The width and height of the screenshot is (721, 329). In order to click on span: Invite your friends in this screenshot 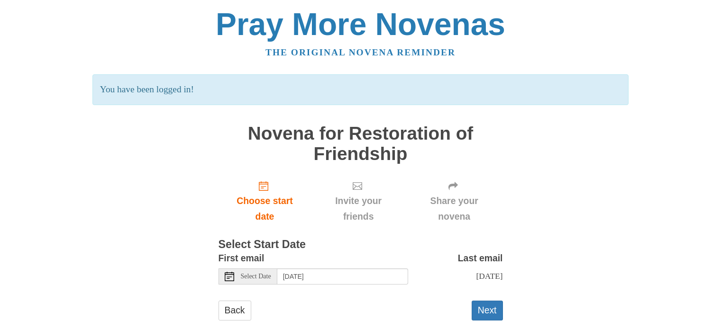, I will do `click(358, 209)`.